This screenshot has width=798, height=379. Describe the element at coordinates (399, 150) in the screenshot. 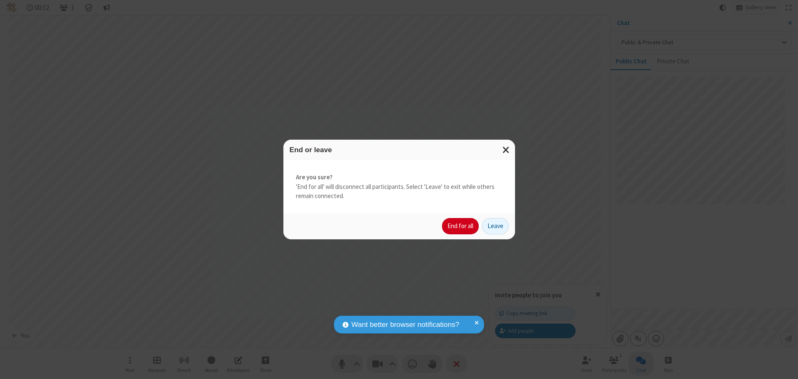

I see `h3: End or leave` at that location.